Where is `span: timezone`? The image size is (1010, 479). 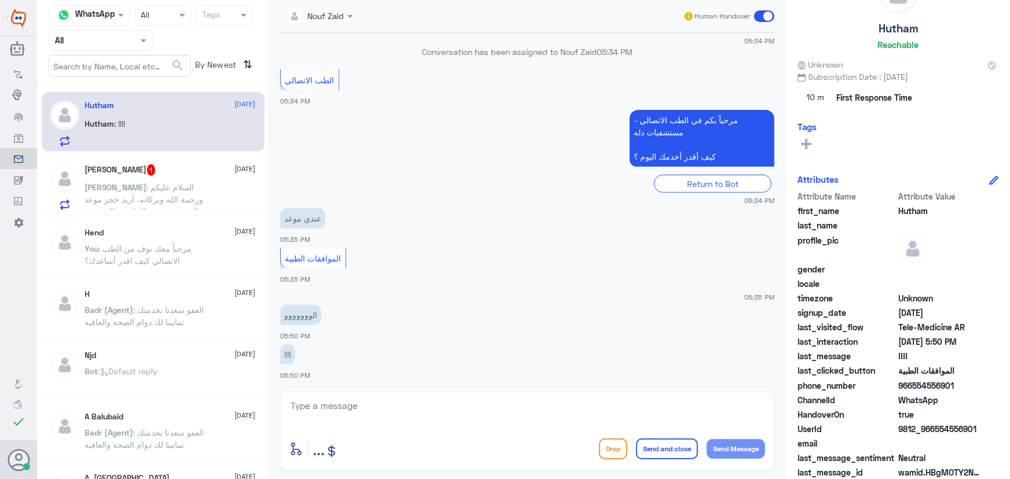
span: timezone is located at coordinates (847, 298).